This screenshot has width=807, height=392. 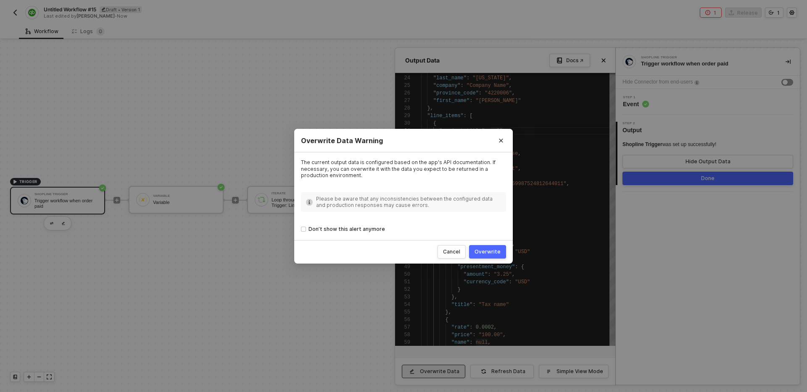 I want to click on div: 30, so click(x=402, y=124).